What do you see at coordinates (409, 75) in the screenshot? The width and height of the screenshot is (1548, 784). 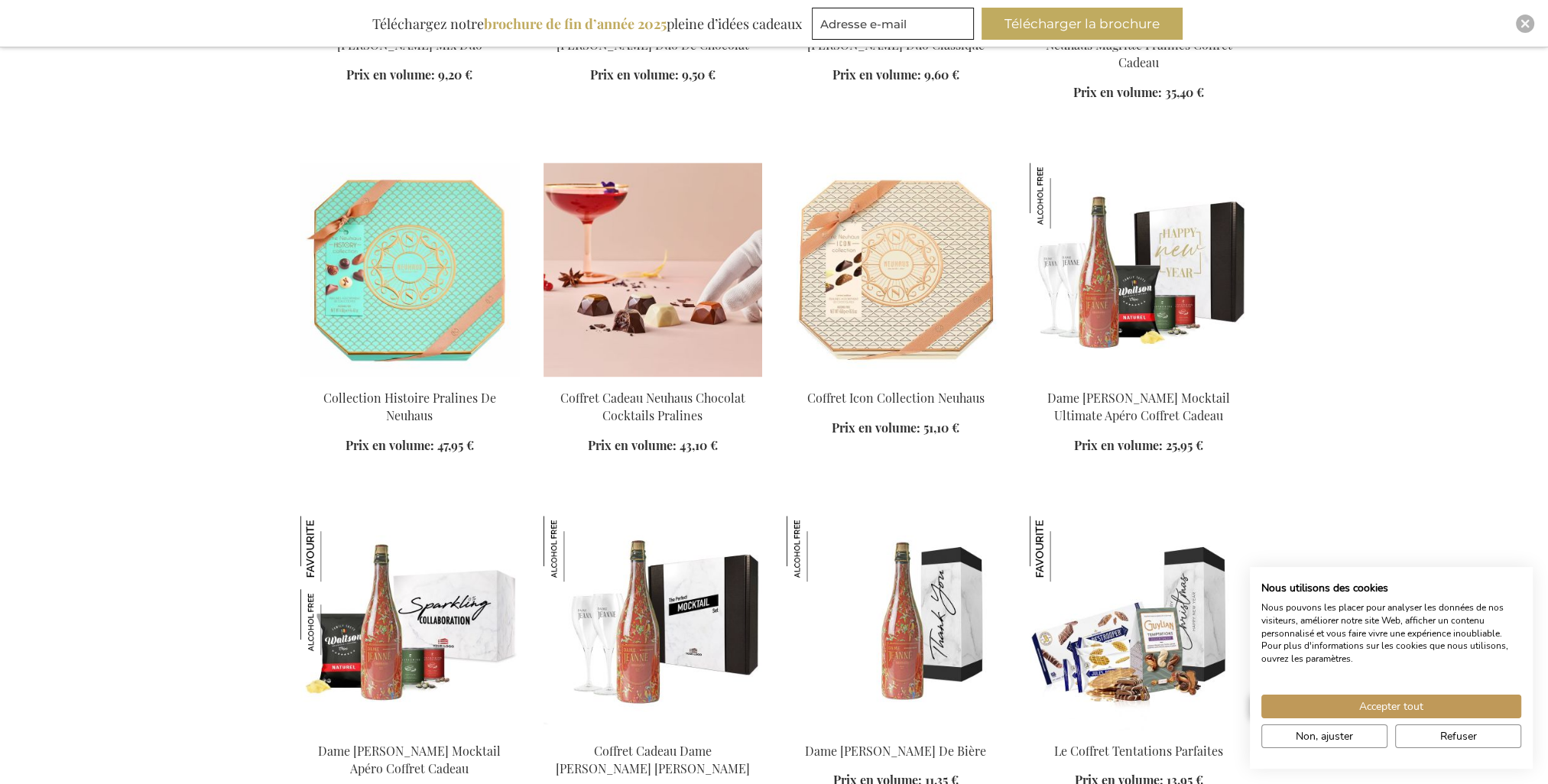 I see `a: Prix en volume: 9,20 €` at bounding box center [409, 75].